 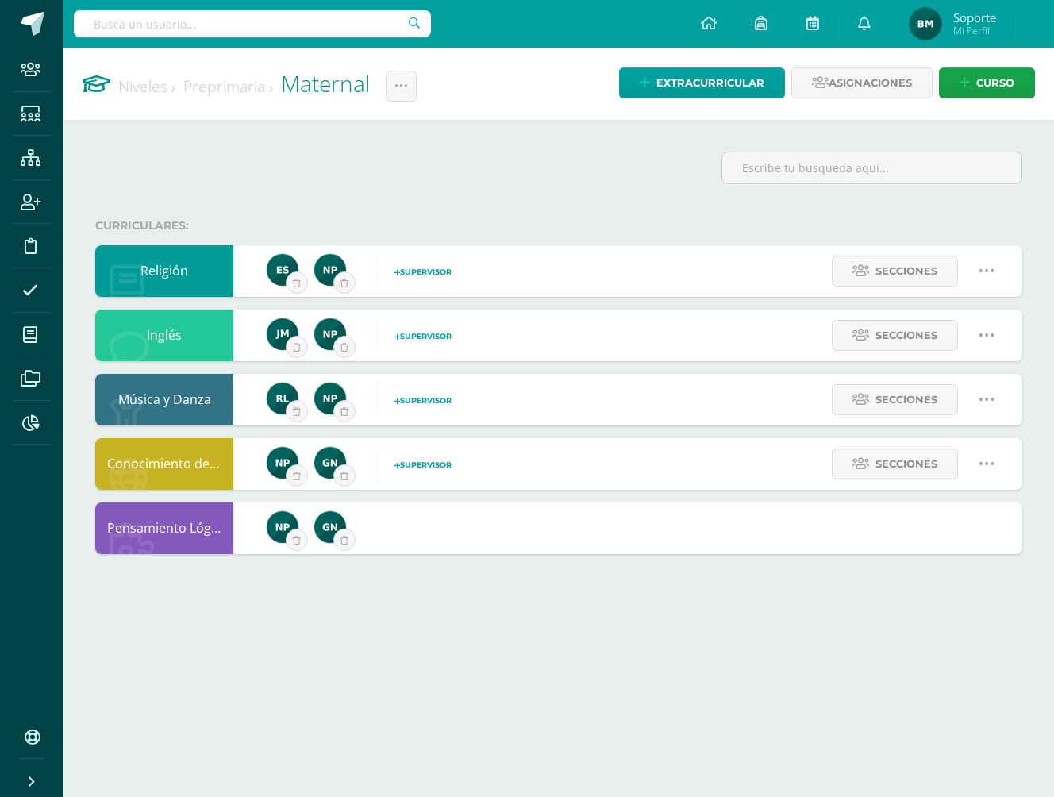 I want to click on a: Maternal, so click(x=325, y=83).